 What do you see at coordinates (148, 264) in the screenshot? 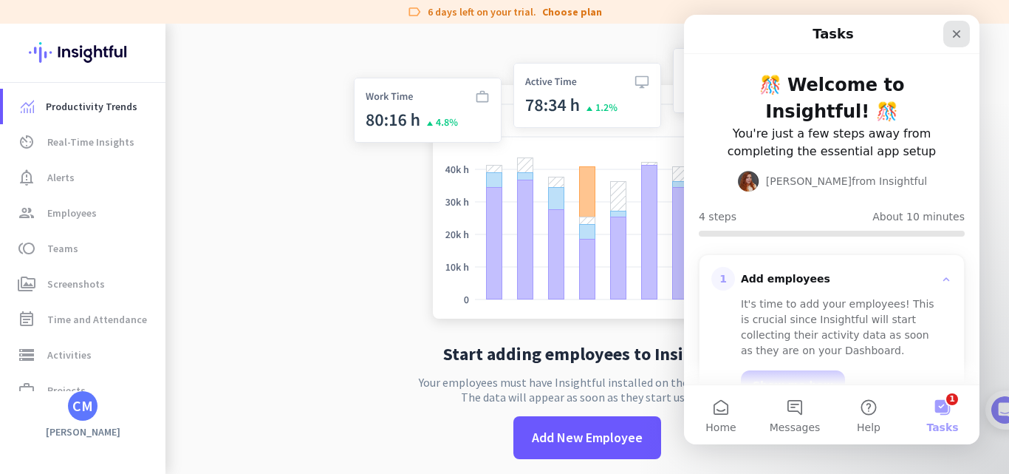
I see `div: 1Add employees` at bounding box center [148, 264].